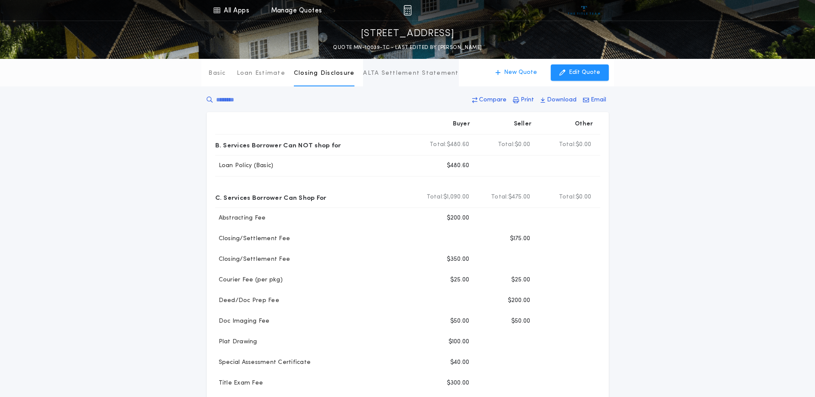 The width and height of the screenshot is (815, 397). I want to click on p: Buyer, so click(461, 124).